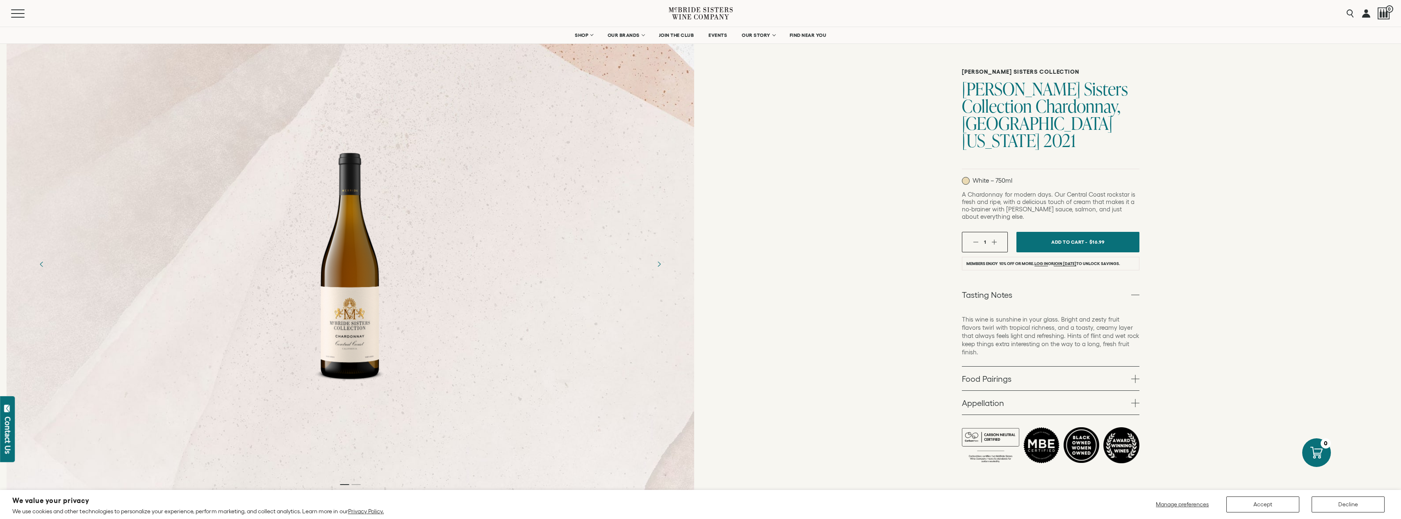  Describe the element at coordinates (344, 485) in the screenshot. I see `li: Page dot 1` at that location.